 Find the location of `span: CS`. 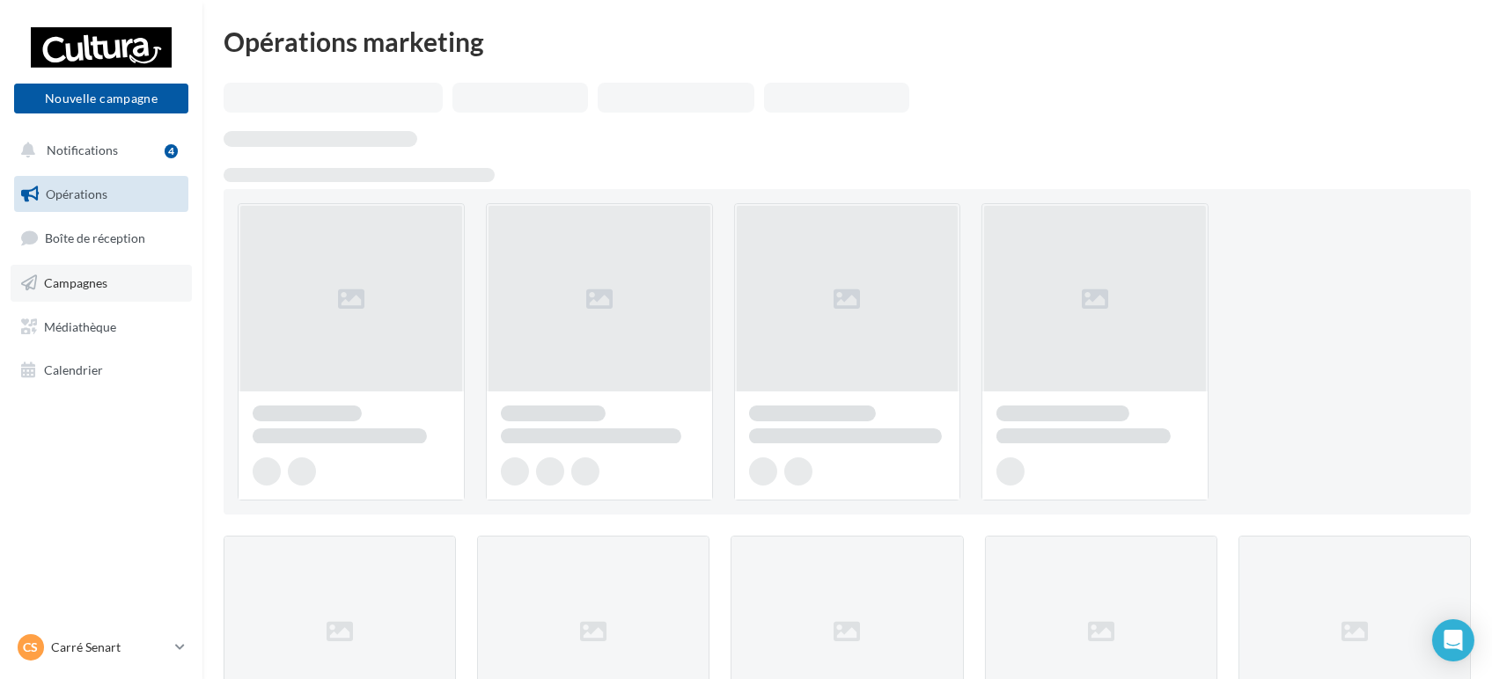

span: CS is located at coordinates (31, 648).